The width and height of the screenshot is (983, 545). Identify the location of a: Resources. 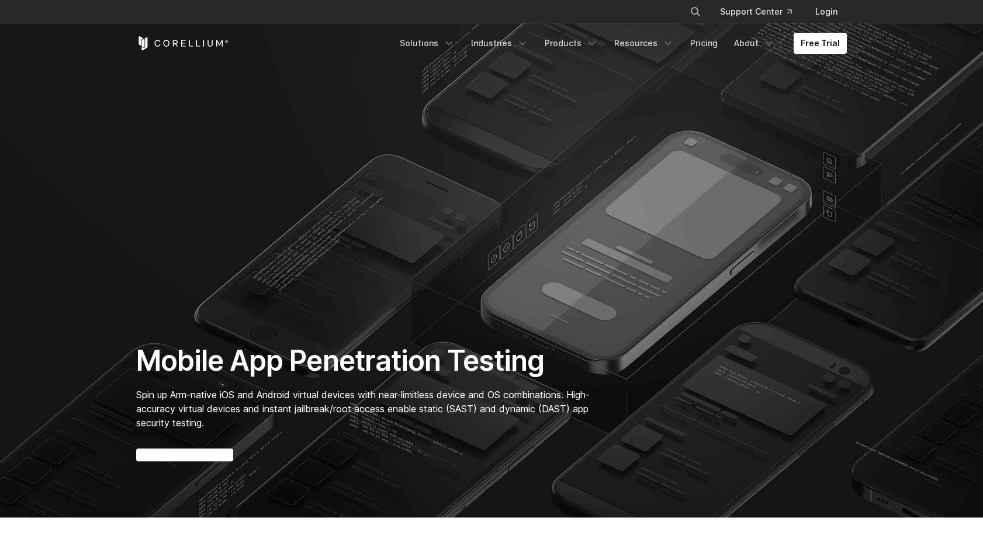
(644, 43).